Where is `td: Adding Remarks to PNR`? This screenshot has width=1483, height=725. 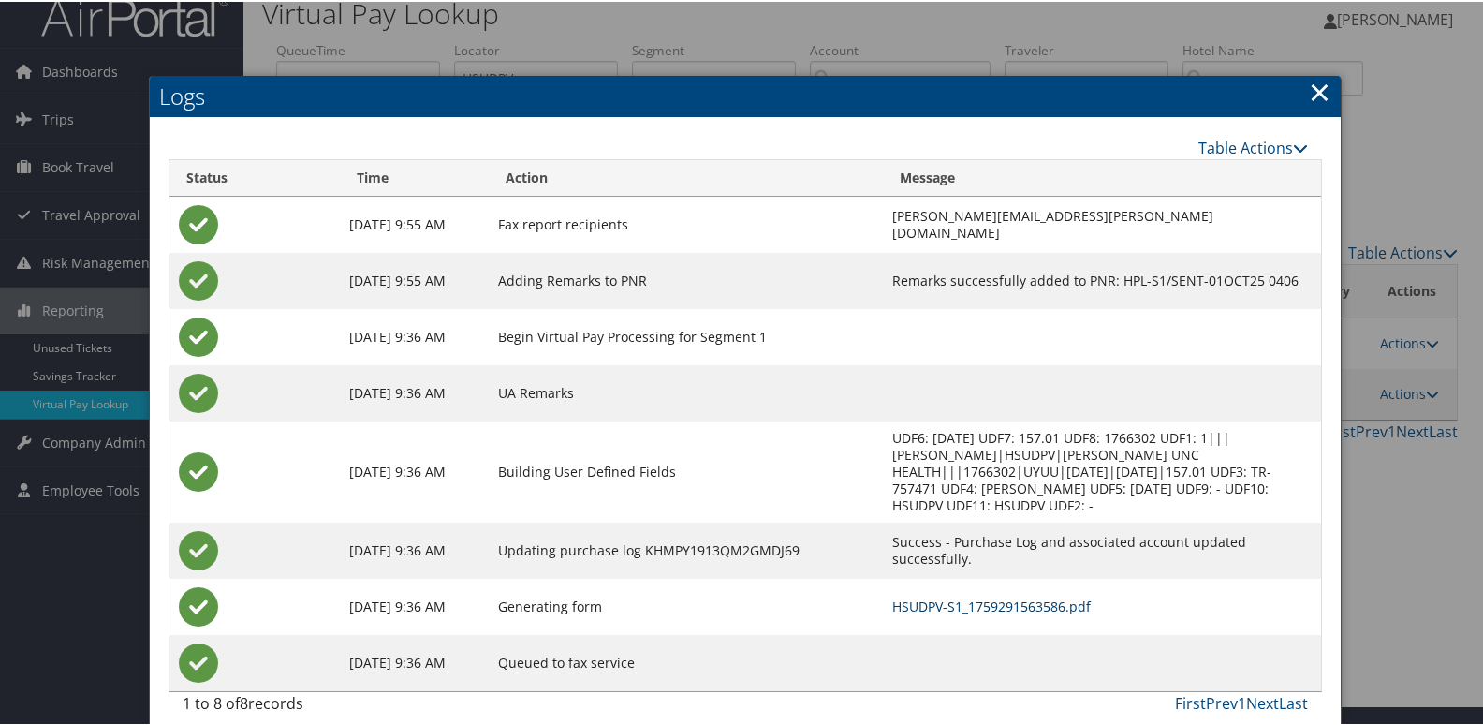
td: Adding Remarks to PNR is located at coordinates (685, 279).